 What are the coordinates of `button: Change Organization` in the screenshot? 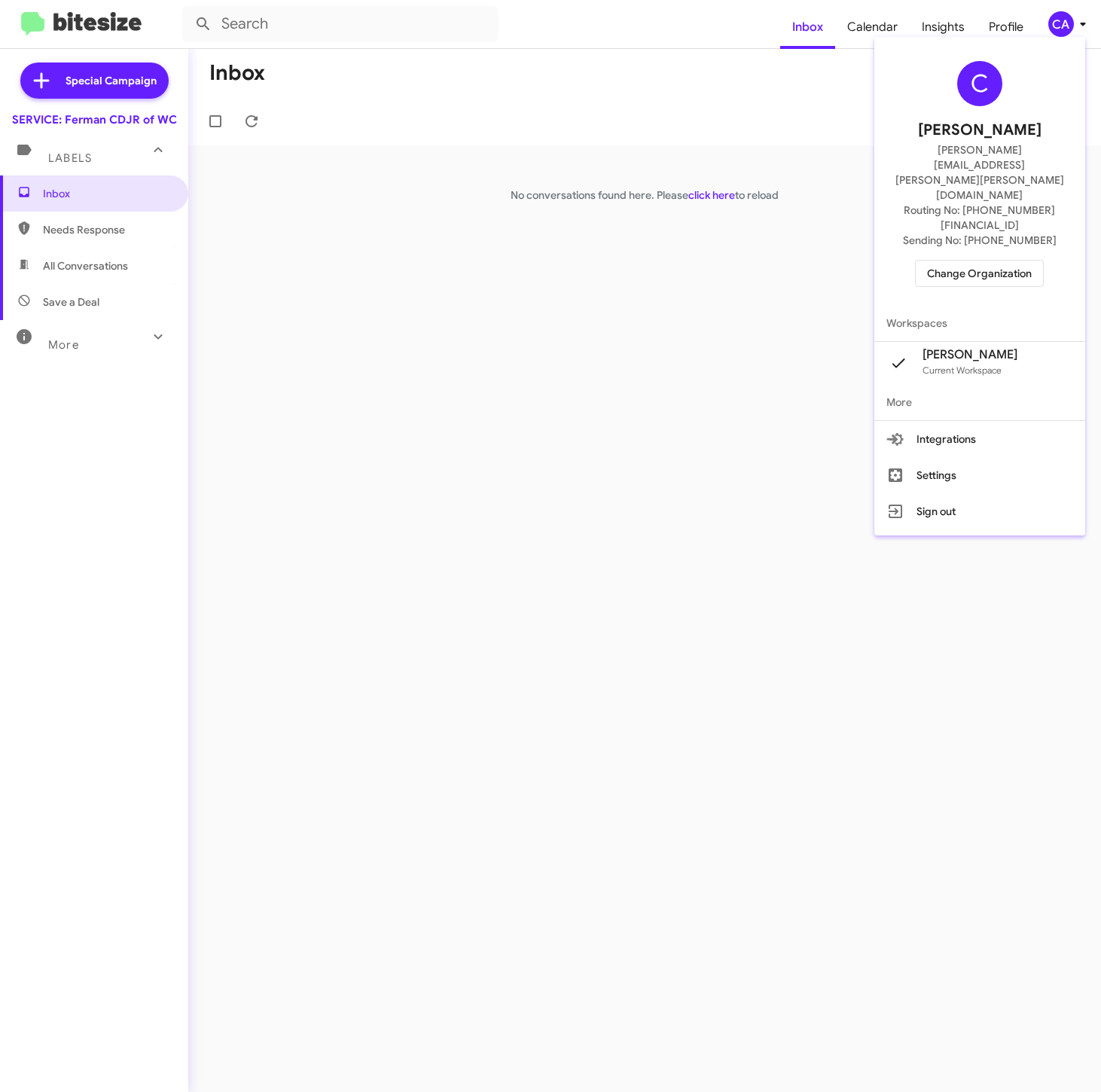 It's located at (979, 273).